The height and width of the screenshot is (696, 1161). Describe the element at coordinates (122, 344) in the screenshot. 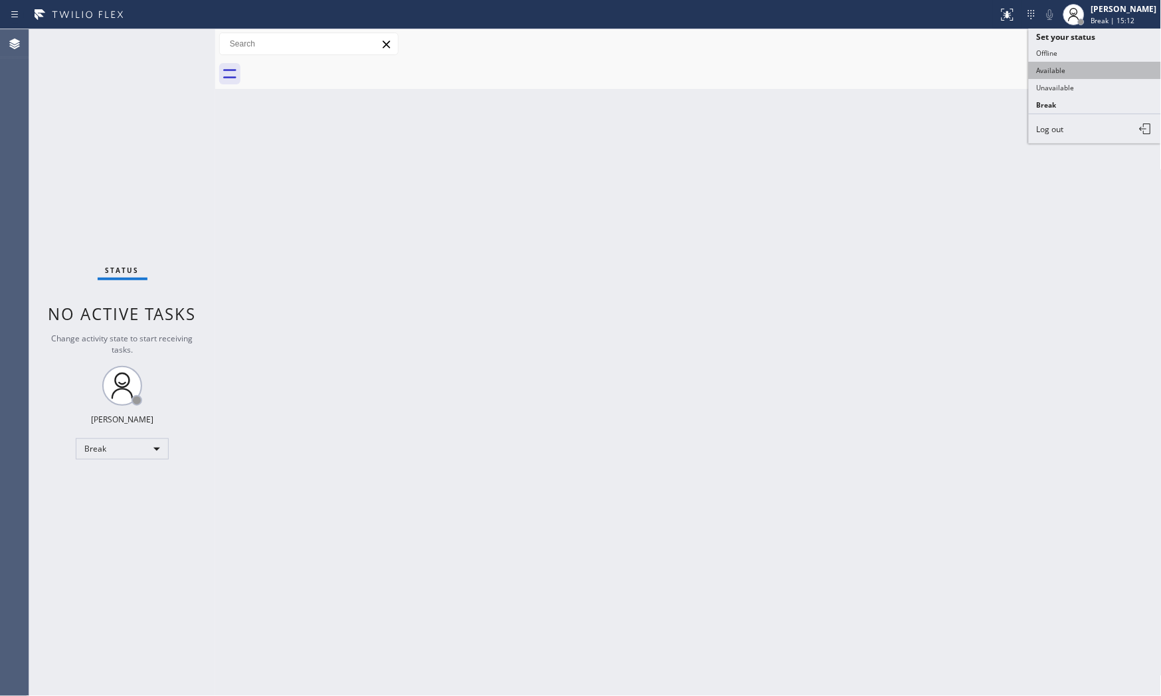

I see `span: Change activity state to start receiving tasks.` at that location.